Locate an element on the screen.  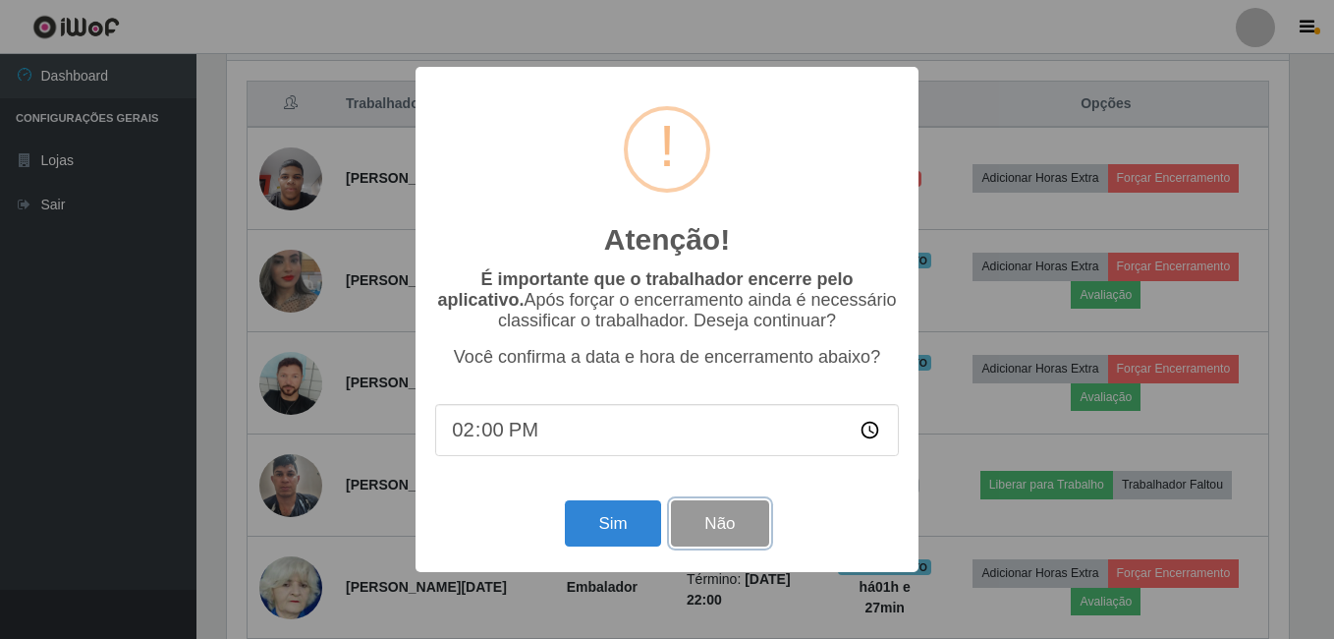
p: Você confirma a data e hora de encerramento abaixo? is located at coordinates (667, 357).